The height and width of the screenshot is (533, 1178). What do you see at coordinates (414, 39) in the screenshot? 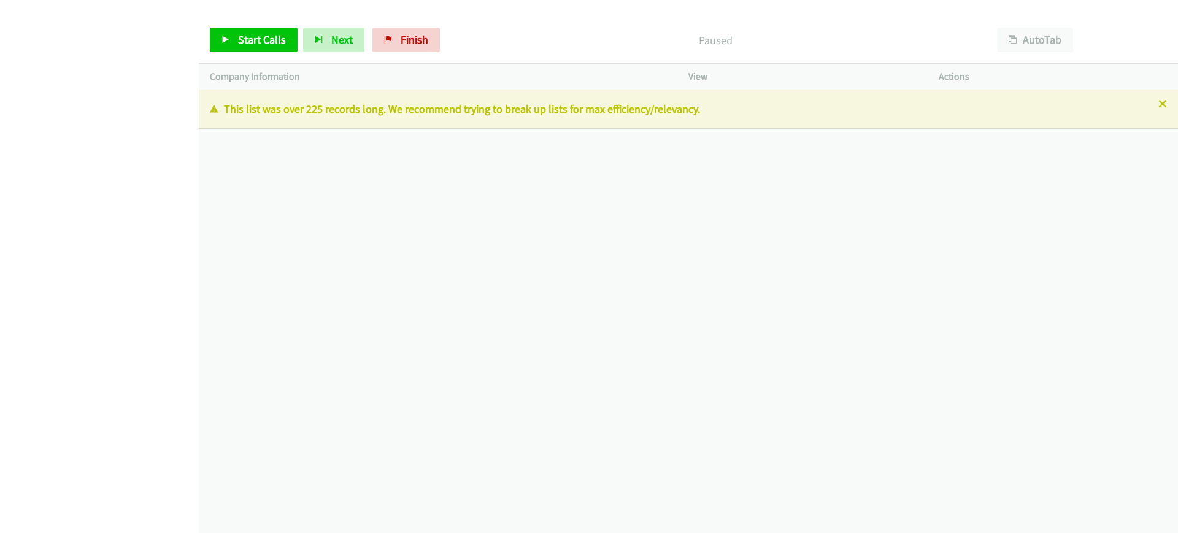
I see `span: Finish` at bounding box center [414, 39].